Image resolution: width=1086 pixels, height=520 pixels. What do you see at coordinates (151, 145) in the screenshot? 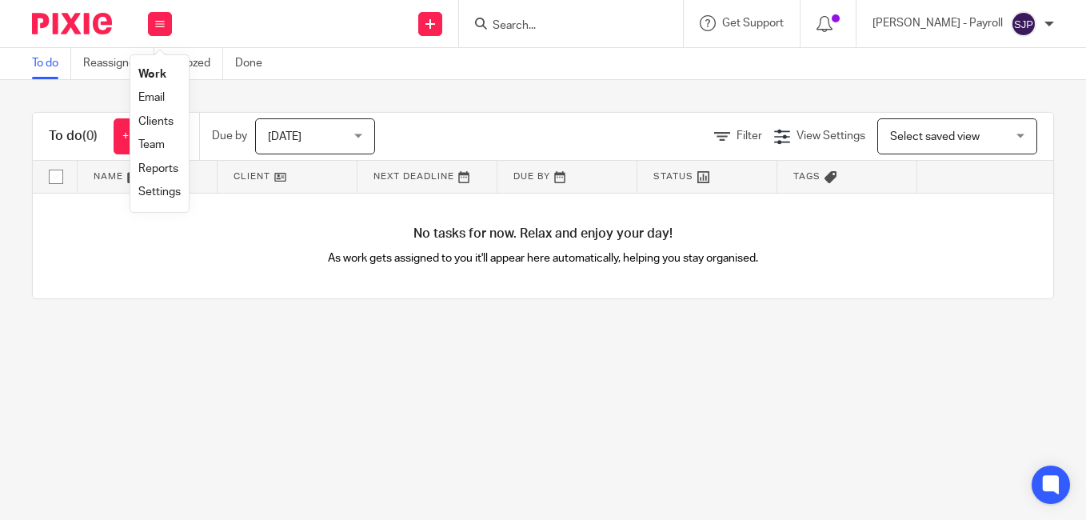
I see `a: Team` at bounding box center [151, 145].